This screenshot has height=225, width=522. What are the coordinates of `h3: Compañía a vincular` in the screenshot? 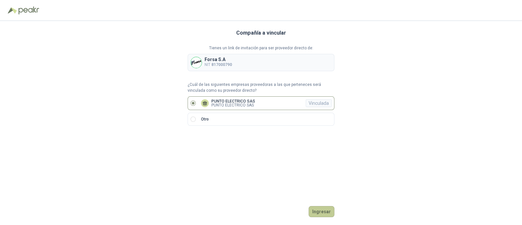 It's located at (261, 33).